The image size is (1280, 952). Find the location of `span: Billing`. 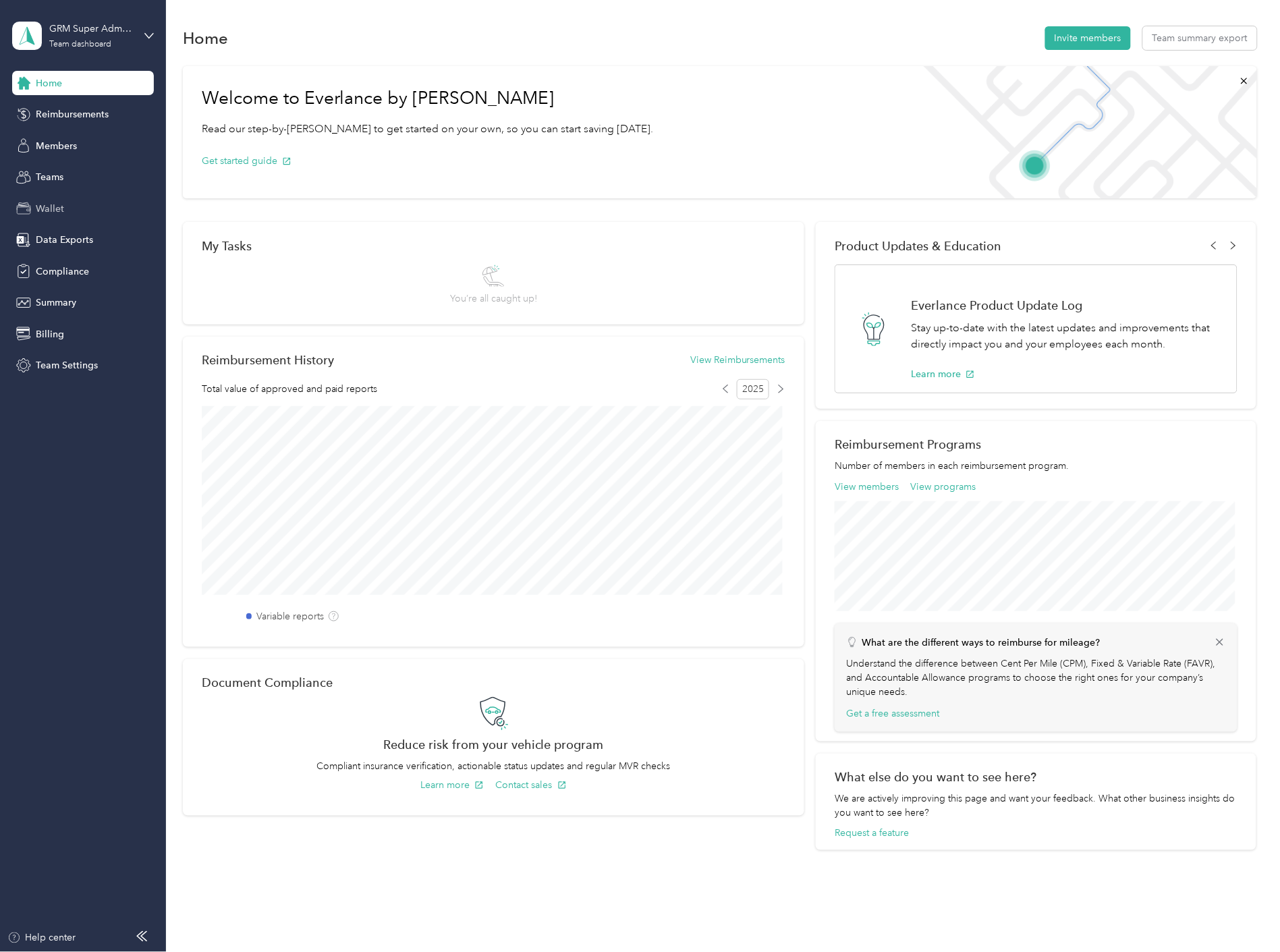

span: Billing is located at coordinates (50, 334).